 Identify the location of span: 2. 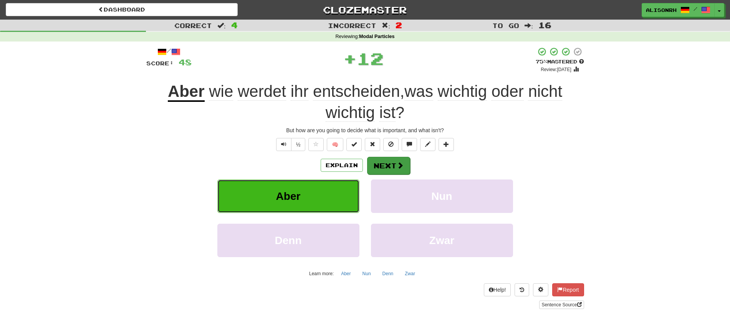
(399, 25).